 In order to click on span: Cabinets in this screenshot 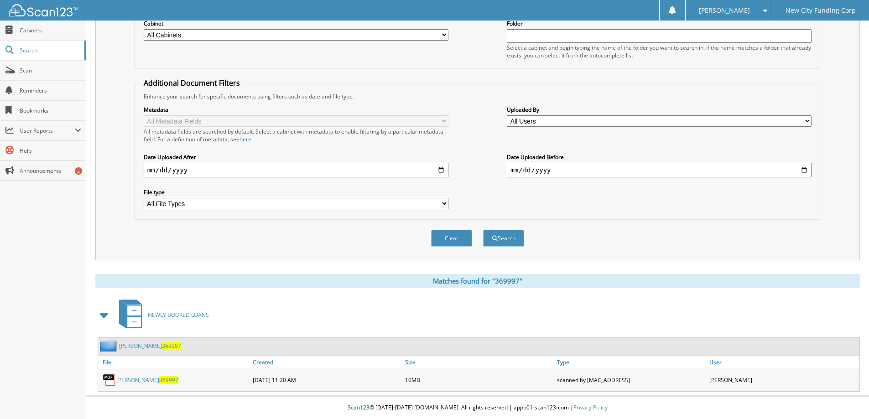, I will do `click(50, 30)`.